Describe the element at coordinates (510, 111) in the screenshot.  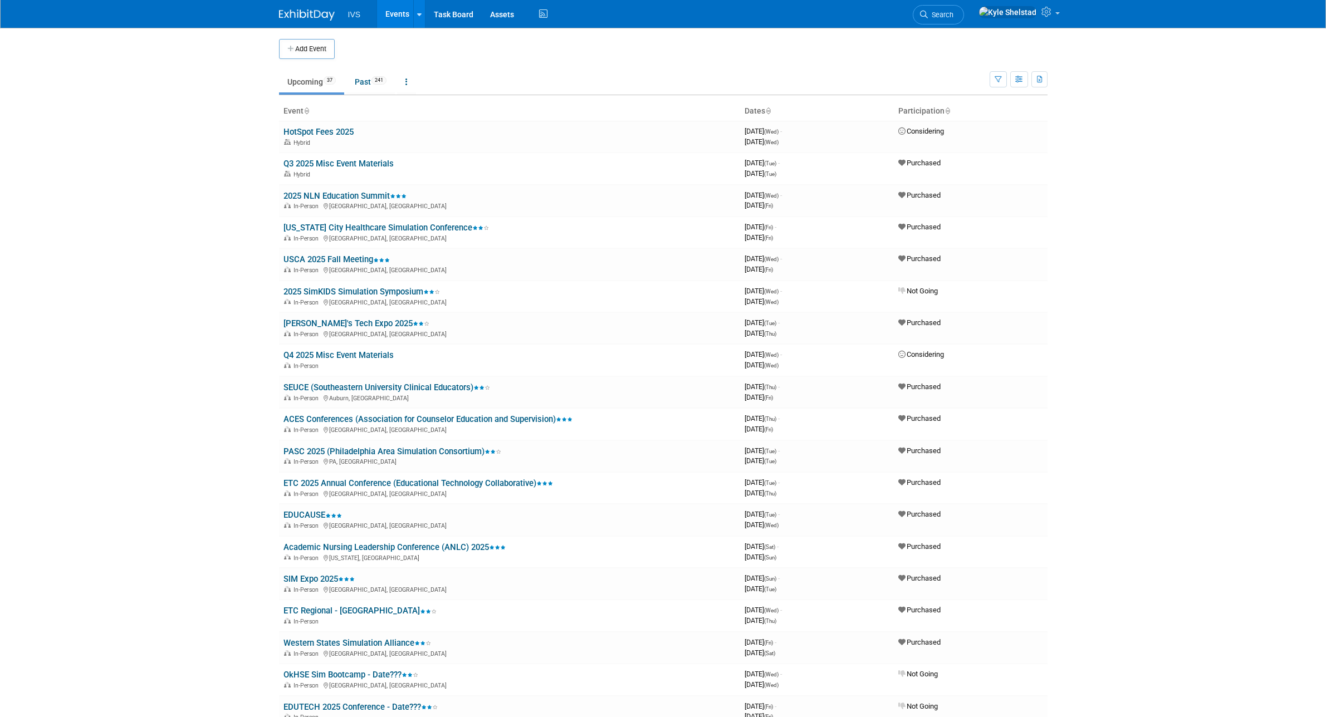
I see `th: Event` at that location.